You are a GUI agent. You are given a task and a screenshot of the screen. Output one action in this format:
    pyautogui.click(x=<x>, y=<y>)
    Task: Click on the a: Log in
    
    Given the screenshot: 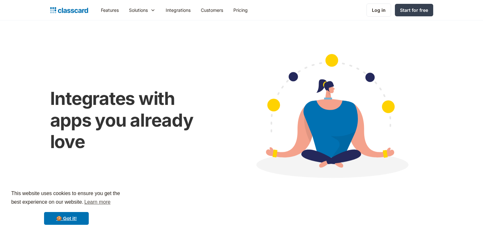 What is the action you would take?
    pyautogui.click(x=379, y=10)
    